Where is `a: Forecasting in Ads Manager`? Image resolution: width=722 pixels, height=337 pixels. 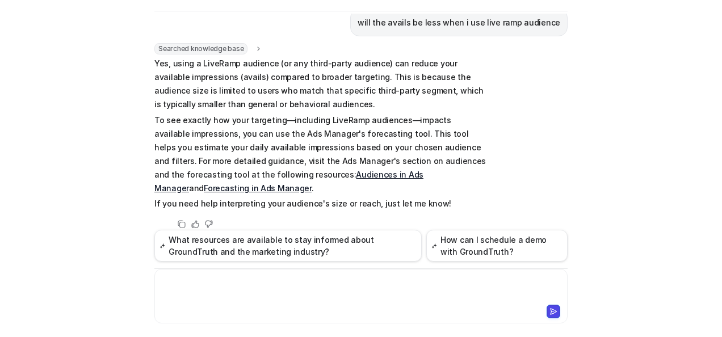 a: Forecasting in Ads Manager is located at coordinates (258, 188).